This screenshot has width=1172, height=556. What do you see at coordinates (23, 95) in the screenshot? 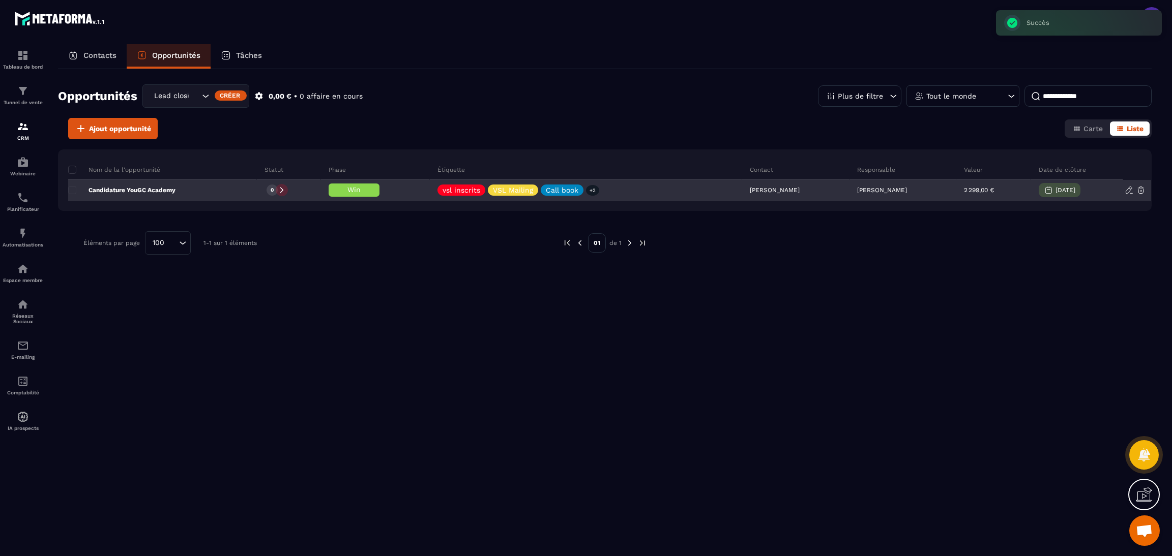
I see `a: formationformationTunnel de vente` at bounding box center [23, 95].